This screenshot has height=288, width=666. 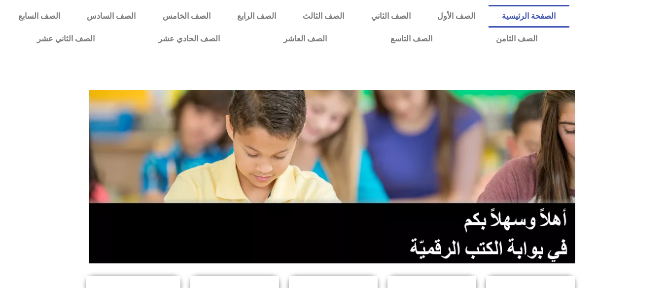 What do you see at coordinates (529, 16) in the screenshot?
I see `a: الصفحة الرئيسية` at bounding box center [529, 16].